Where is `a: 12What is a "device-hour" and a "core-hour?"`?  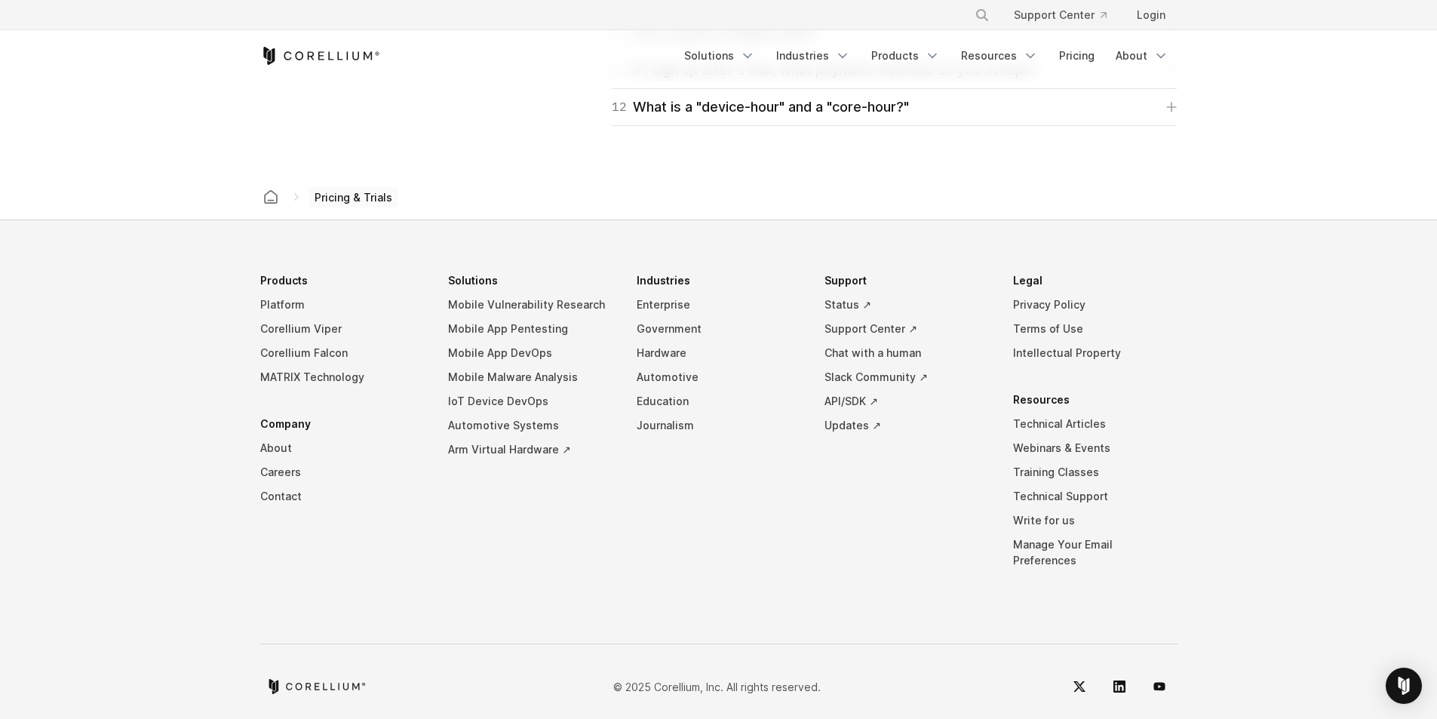
a: 12What is a "device-hour" and a "core-hour?" is located at coordinates (894, 107).